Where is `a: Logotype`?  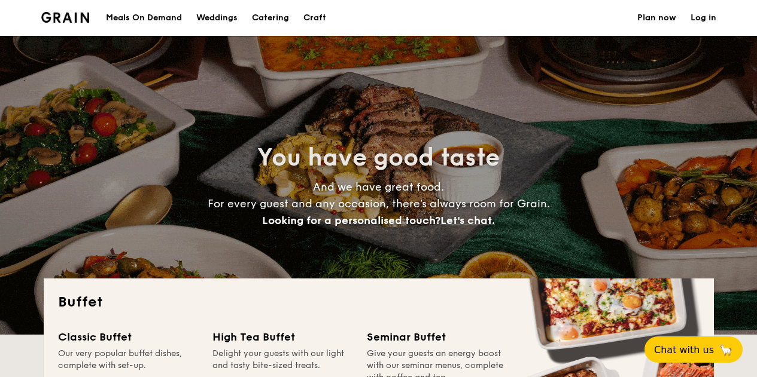 a: Logotype is located at coordinates (65, 17).